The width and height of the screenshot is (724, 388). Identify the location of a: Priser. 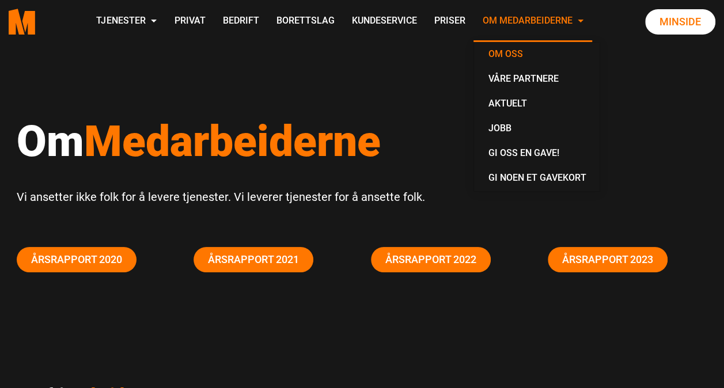
(449, 21).